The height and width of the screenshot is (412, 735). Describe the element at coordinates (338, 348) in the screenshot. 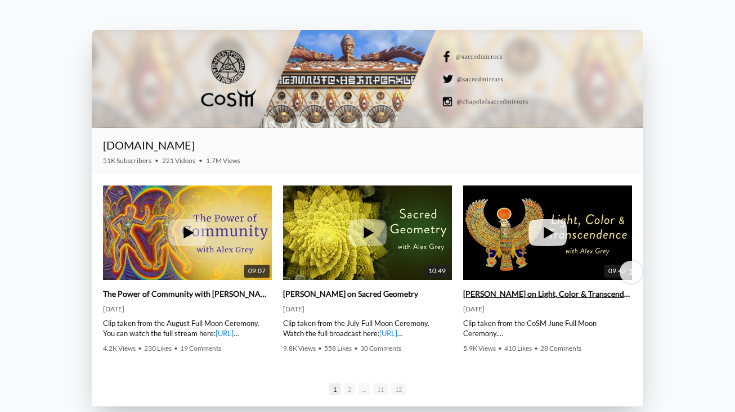

I see `span: 558 Likes` at that location.